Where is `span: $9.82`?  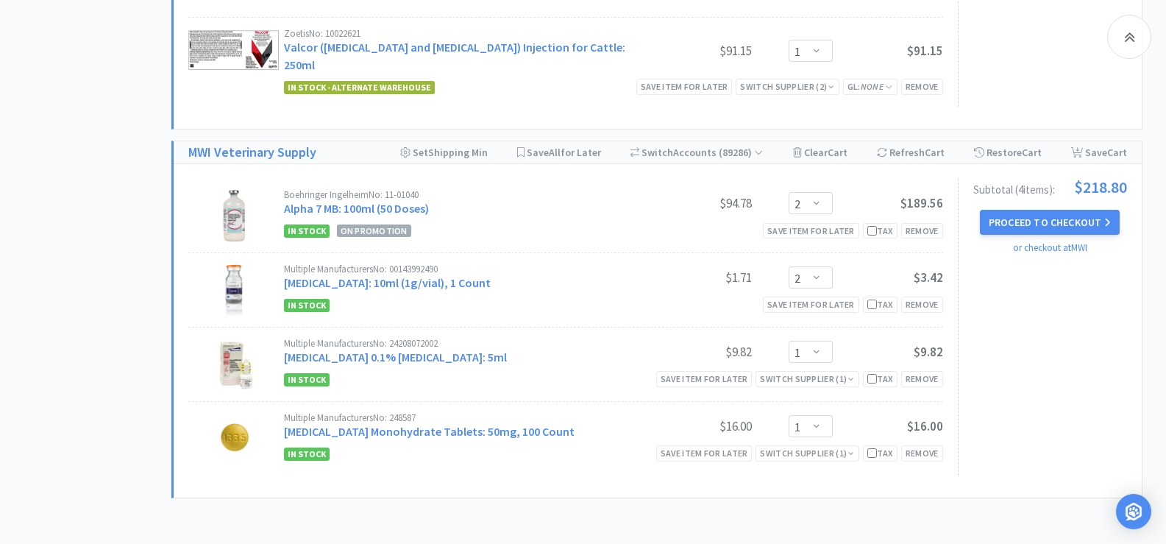
span: $9.82 is located at coordinates (929, 352).